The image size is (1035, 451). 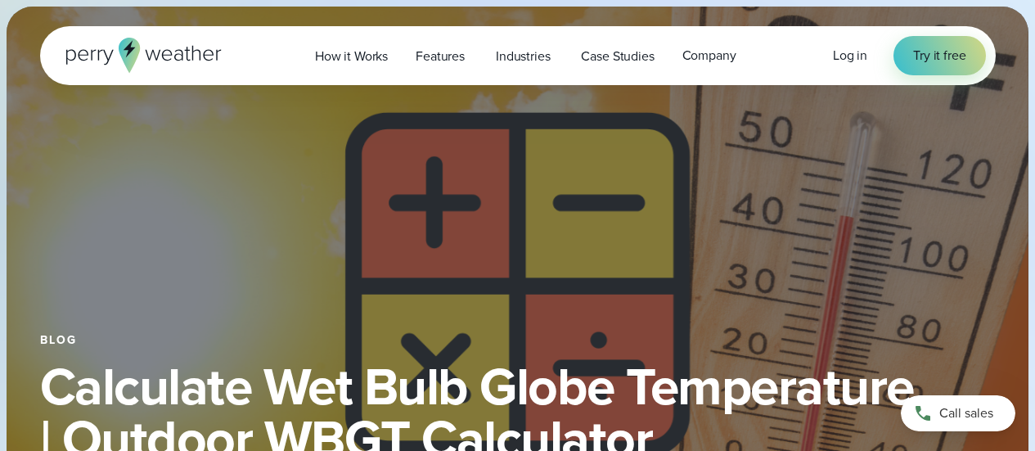 I want to click on span: Try it free, so click(x=939, y=56).